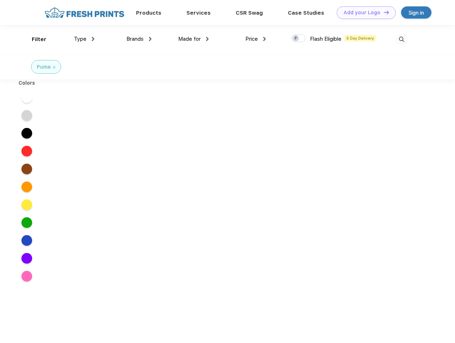 The width and height of the screenshot is (455, 343). I want to click on a: Products, so click(148, 13).